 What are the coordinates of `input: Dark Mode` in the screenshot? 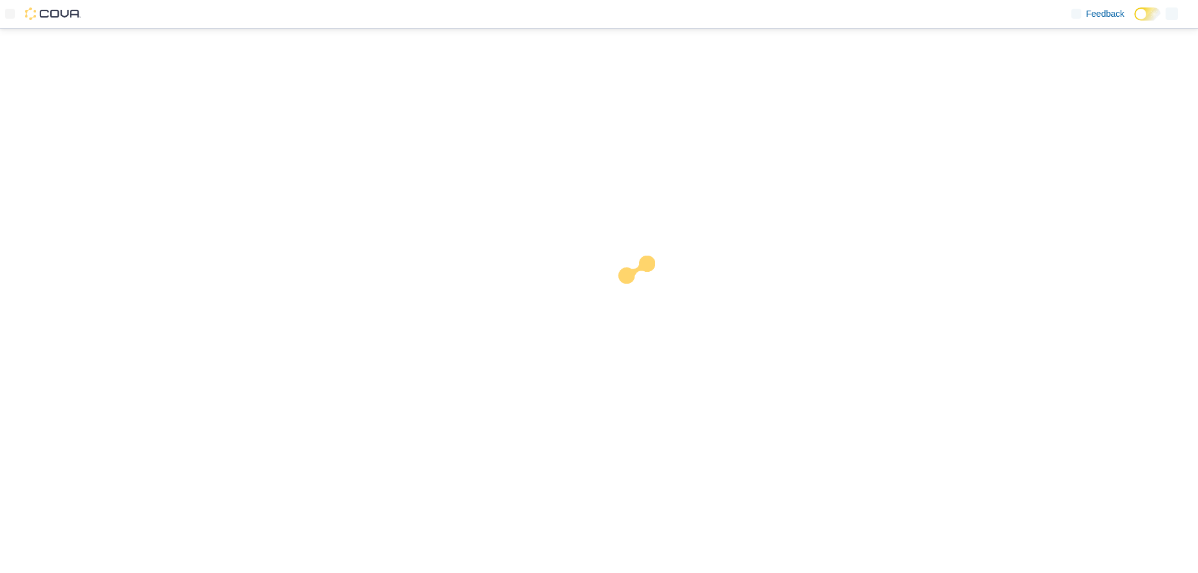 It's located at (1147, 14).